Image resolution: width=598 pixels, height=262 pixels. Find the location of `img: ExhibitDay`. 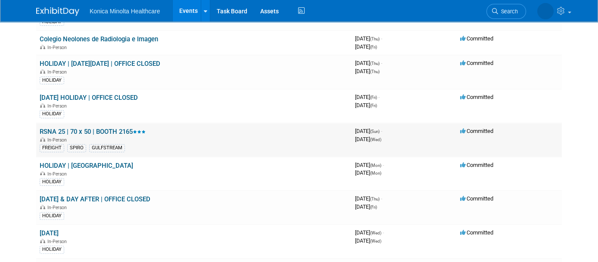

img: ExhibitDay is located at coordinates (58, 12).